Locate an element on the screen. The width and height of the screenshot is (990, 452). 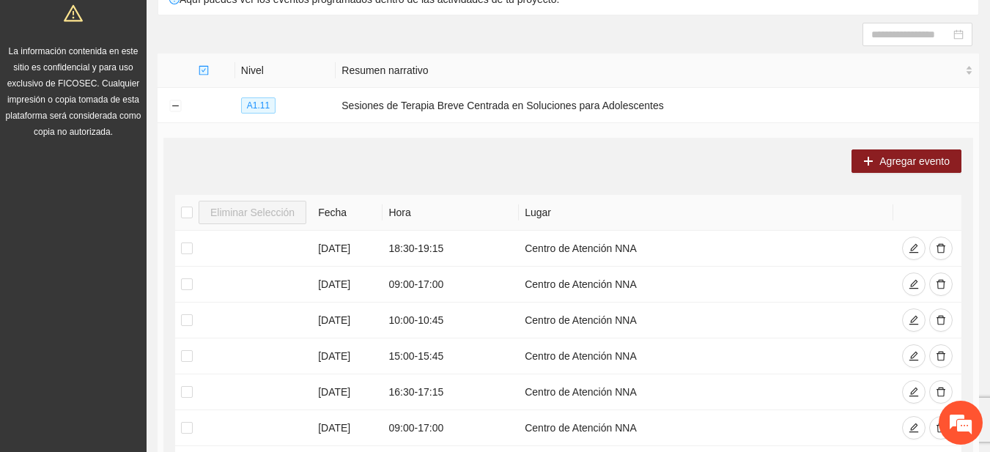
span: Estamos en línea. is located at coordinates (144, 218).